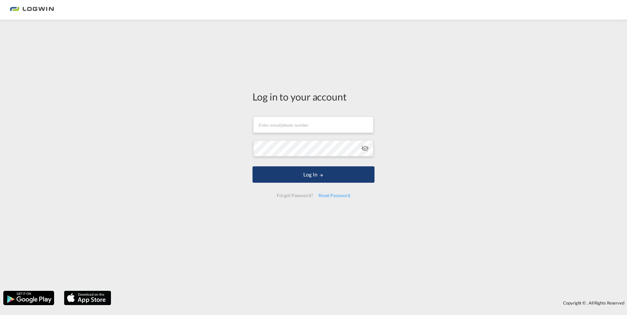 This screenshot has width=627, height=315. What do you see at coordinates (334, 196) in the screenshot?
I see `div: Reset Password` at bounding box center [334, 196].